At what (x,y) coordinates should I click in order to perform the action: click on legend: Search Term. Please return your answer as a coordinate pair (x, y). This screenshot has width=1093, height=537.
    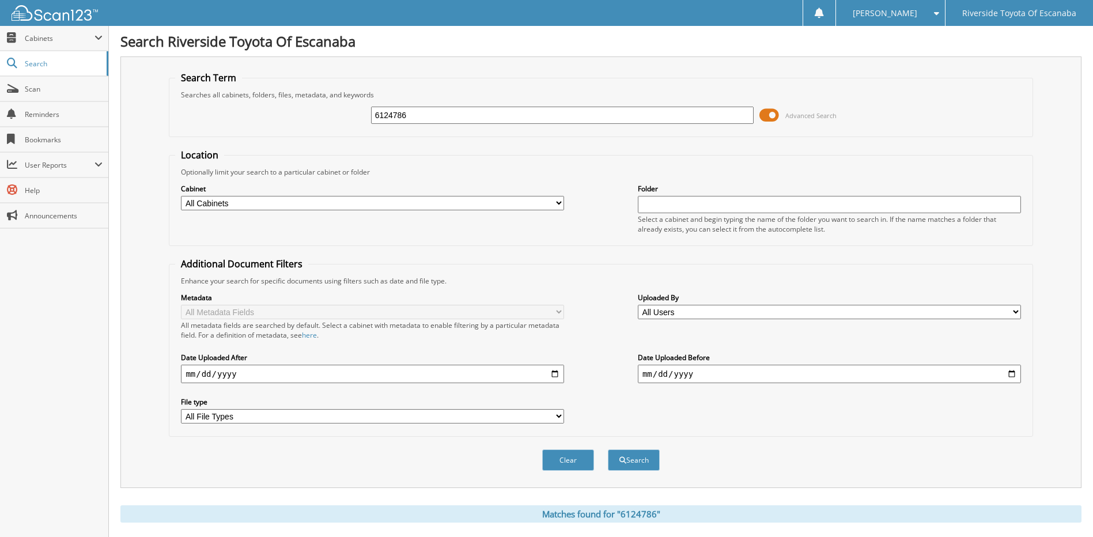
    Looking at the image, I should click on (209, 78).